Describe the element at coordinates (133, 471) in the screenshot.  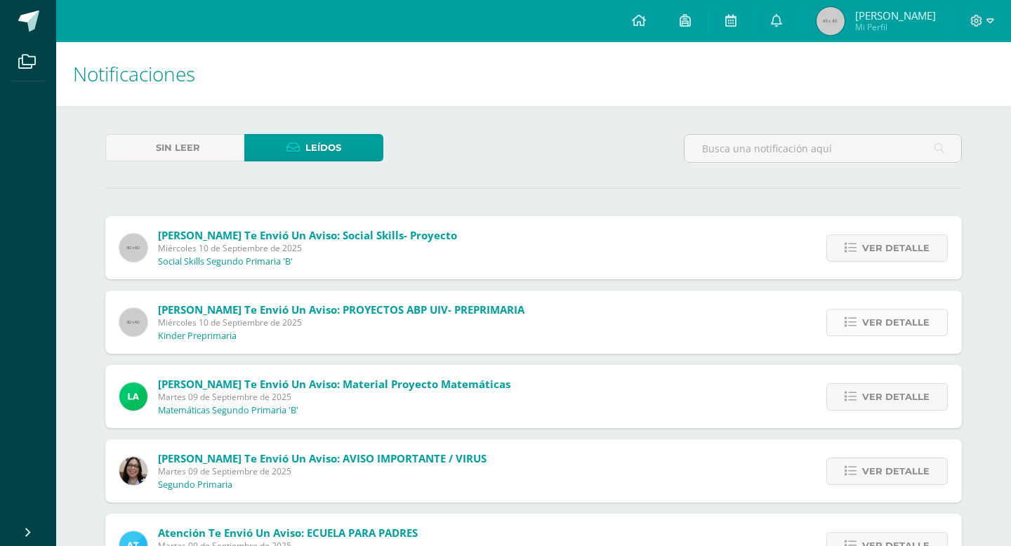
I see `img: c9e471a3c4ae9baa2ac2f1025b3fcab6.png` at that location.